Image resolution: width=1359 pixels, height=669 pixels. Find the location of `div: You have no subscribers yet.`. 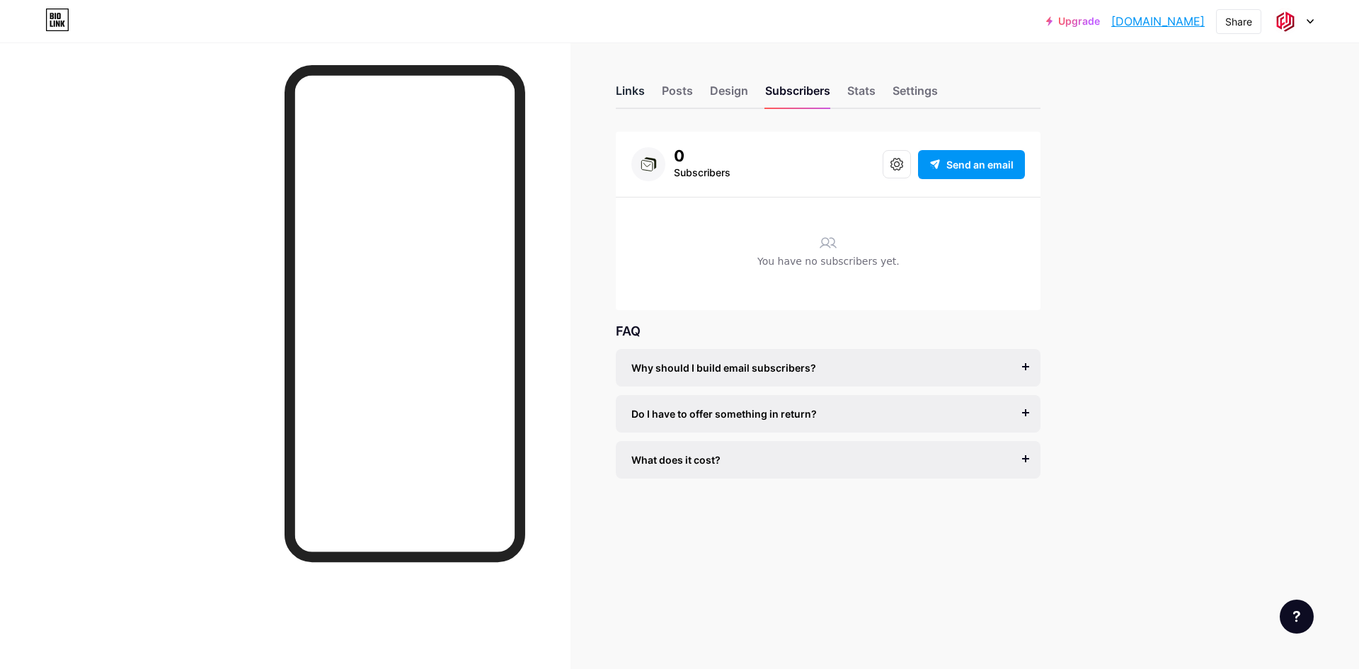

div: You have no subscribers yet. is located at coordinates (828, 265).